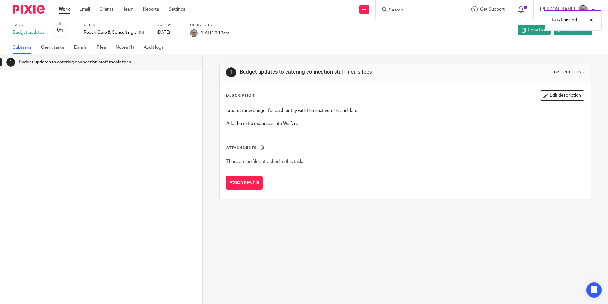 Image resolution: width=608 pixels, height=304 pixels. I want to click on span: There are no files attached to this task., so click(265, 161).